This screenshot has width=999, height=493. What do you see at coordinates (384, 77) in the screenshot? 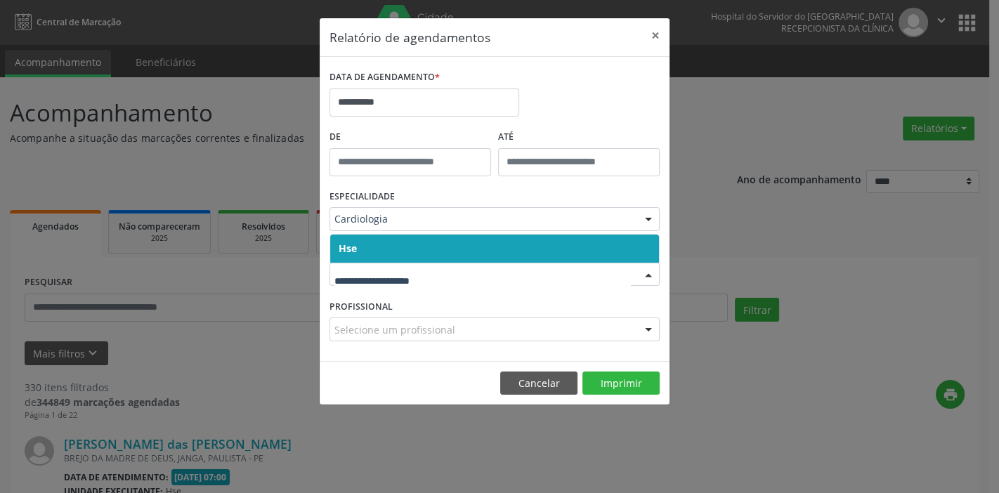
I see `label: DATA DE AGENDAMENTO` at bounding box center [384, 77].